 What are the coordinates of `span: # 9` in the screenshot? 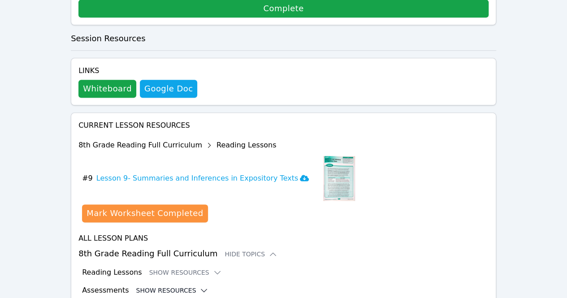 It's located at (87, 179).